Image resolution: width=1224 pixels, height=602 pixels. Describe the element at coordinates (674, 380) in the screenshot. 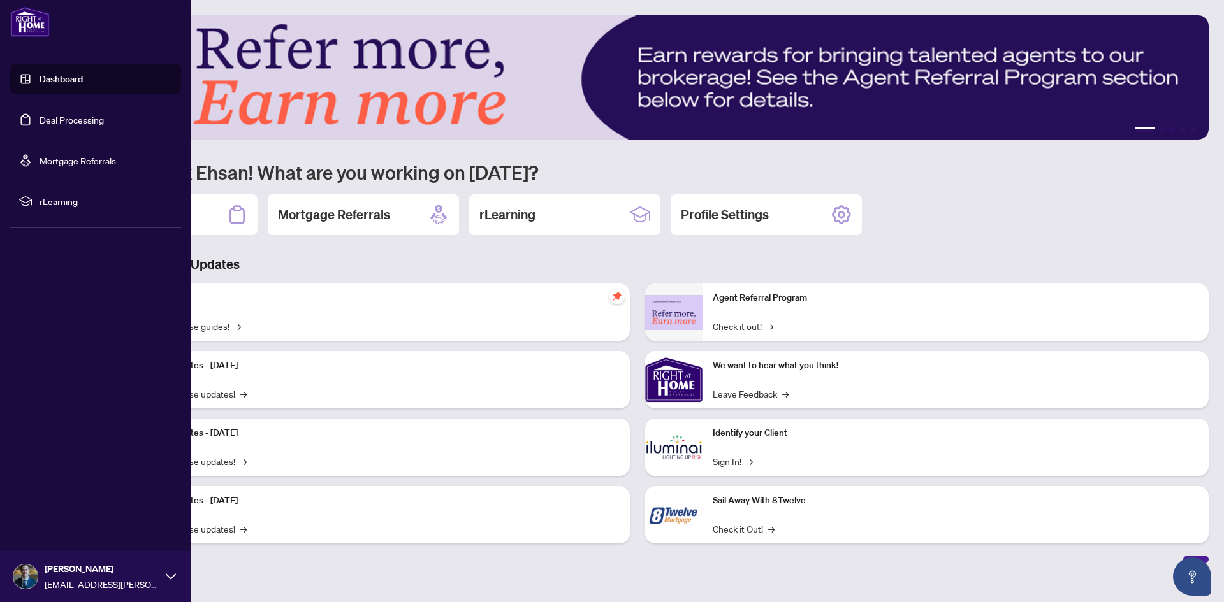

I see `img: We want to hear what you think!` at that location.